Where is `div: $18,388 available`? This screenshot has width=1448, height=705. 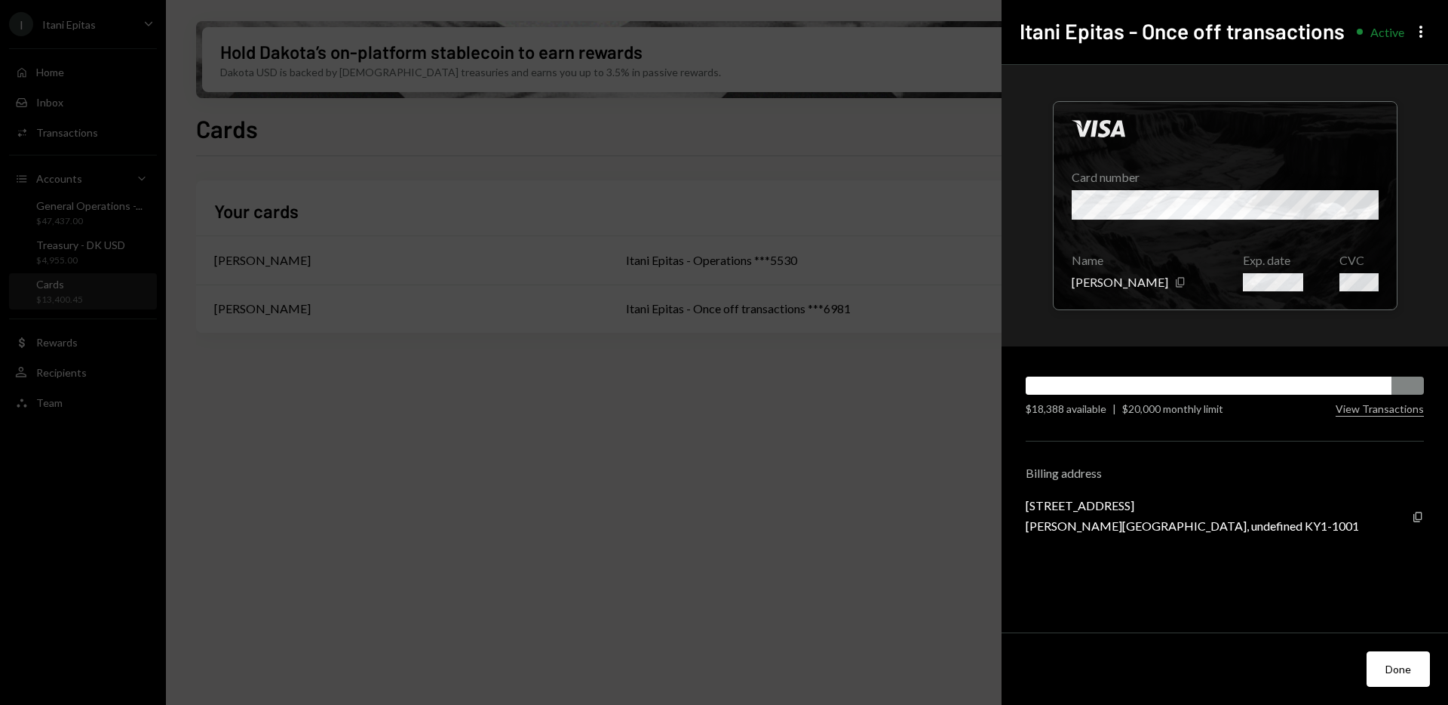 div: $18,388 available is located at coordinates (1066, 408).